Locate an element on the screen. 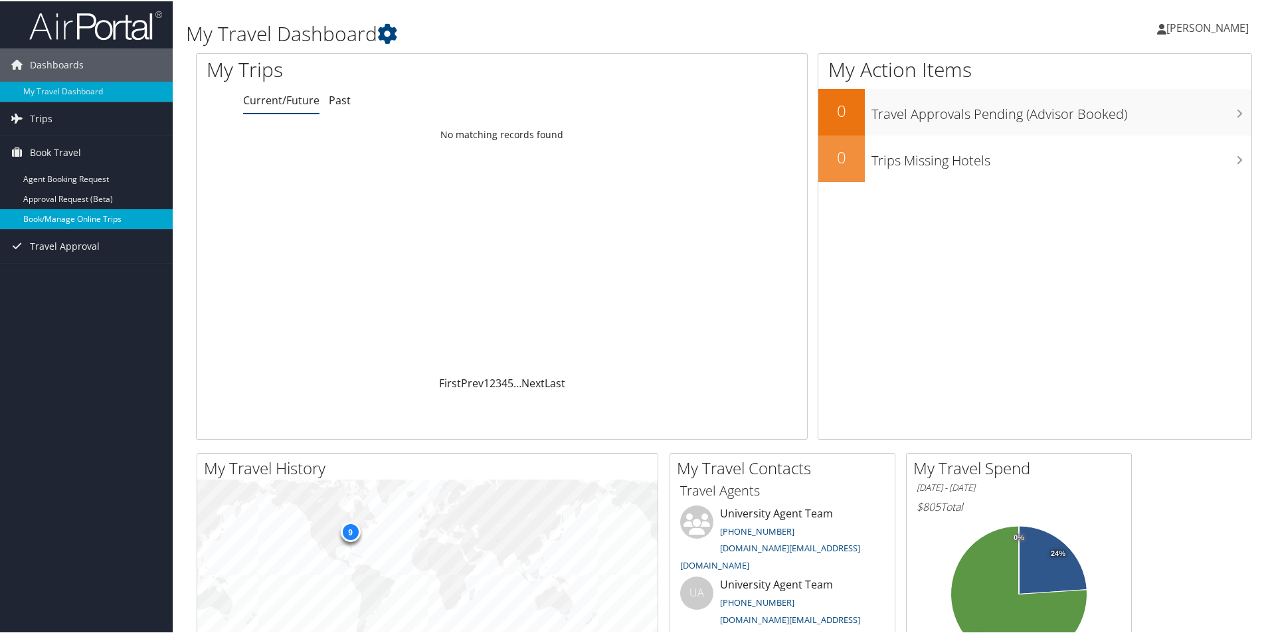 This screenshot has height=633, width=1270. h3: Trips Missing Hotels is located at coordinates (1061, 156).